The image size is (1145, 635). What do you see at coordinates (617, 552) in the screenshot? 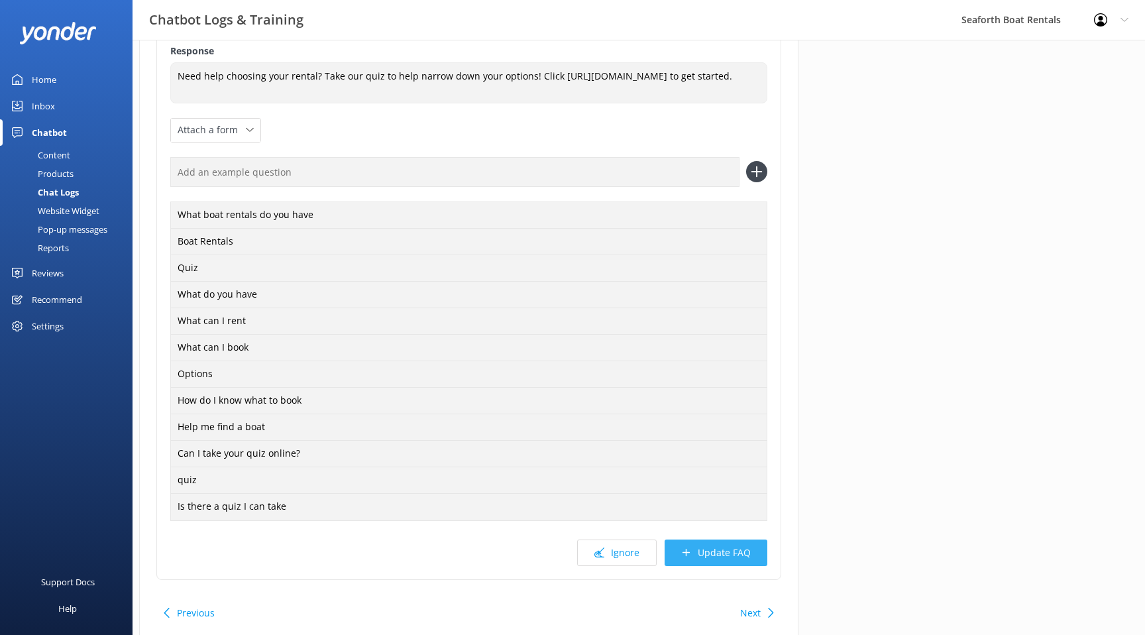
I see `button: Ignore` at bounding box center [617, 552].